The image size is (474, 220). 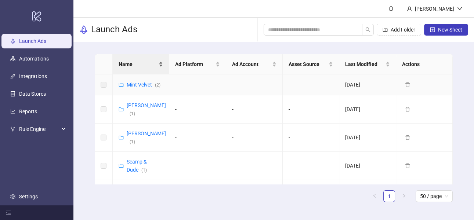 I want to click on a: Reports, so click(x=28, y=112).